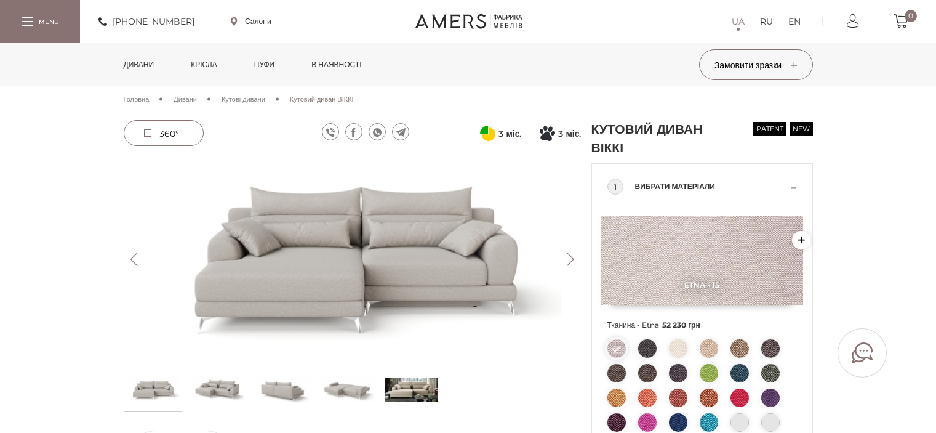 This screenshot has width=936, height=433. Describe the element at coordinates (756, 65) in the screenshot. I see `span: Замовити зразки` at that location.